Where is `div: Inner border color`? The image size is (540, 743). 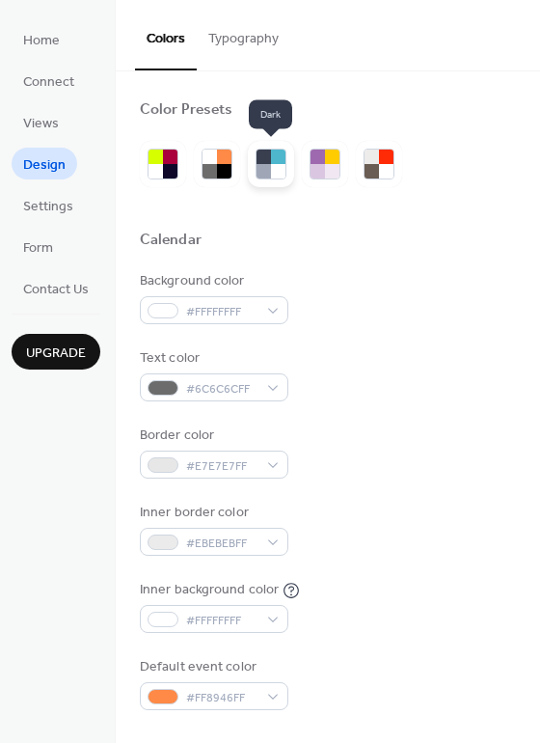 div: Inner border color is located at coordinates (212, 512).